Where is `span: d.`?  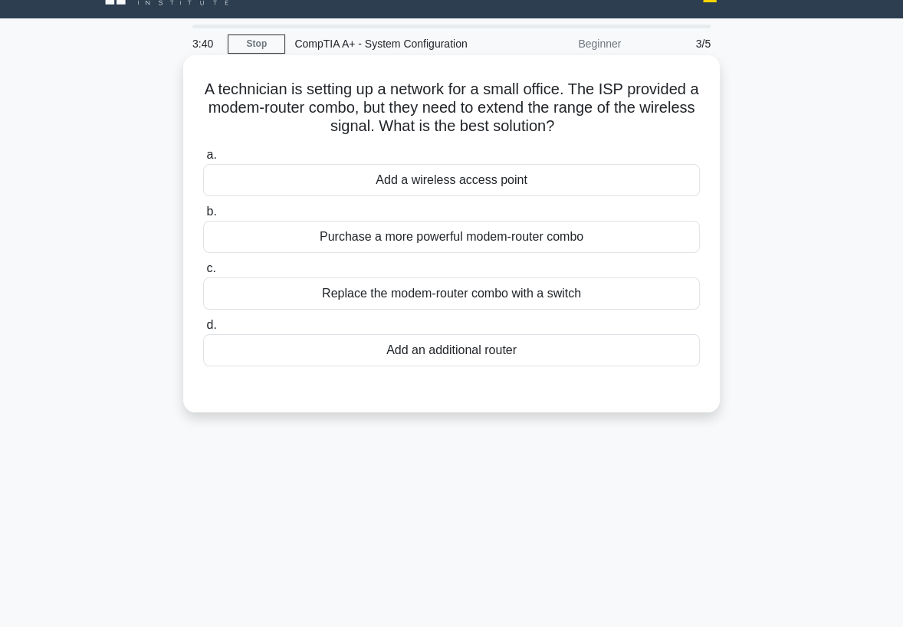
span: d. is located at coordinates (211, 324).